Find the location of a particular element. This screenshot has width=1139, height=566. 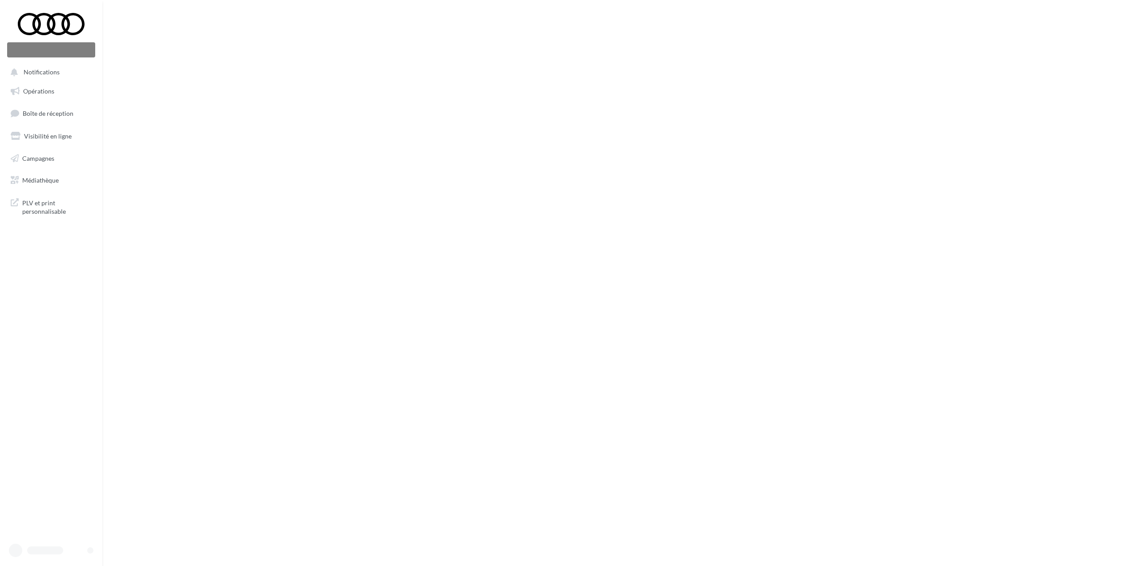

div: Nouvelle campagne is located at coordinates (51, 50).